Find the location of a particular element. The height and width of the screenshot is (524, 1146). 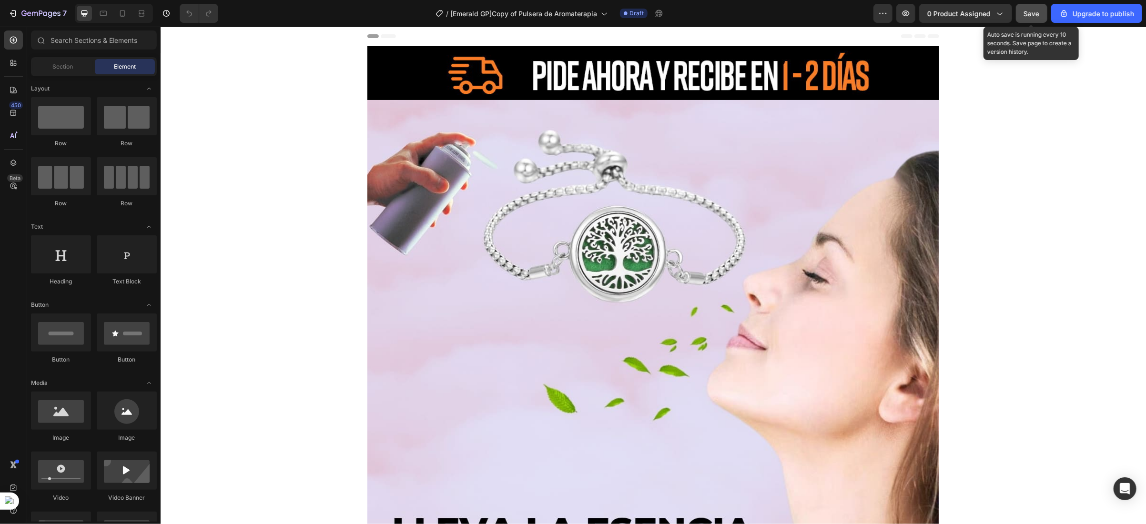

span: Text is located at coordinates (37, 227).